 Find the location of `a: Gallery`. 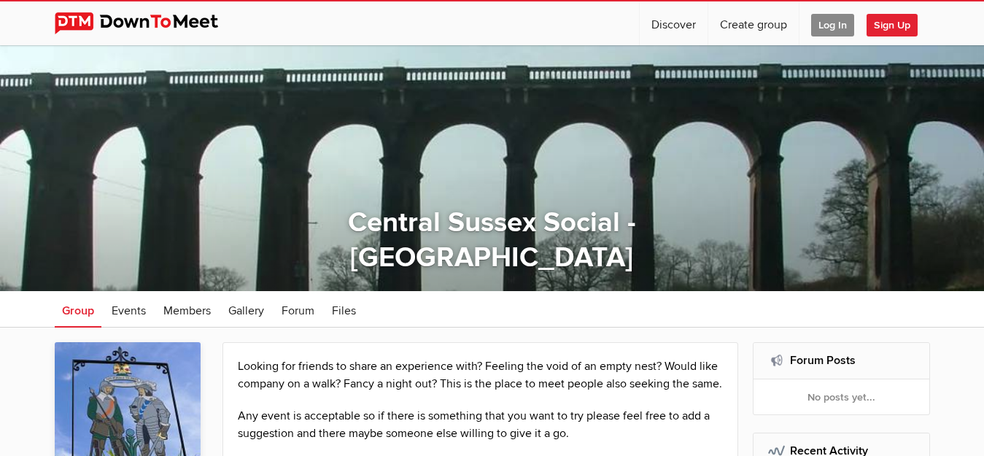

a: Gallery is located at coordinates (246, 309).